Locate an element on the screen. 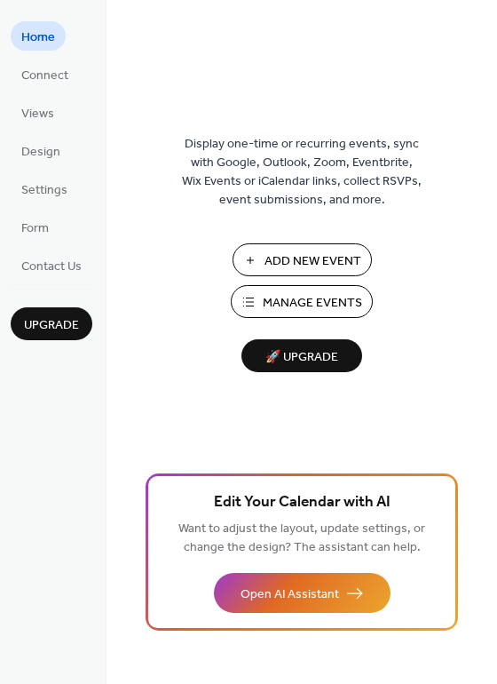 Image resolution: width=497 pixels, height=684 pixels. span: Manage Events is located at coordinates (313, 303).